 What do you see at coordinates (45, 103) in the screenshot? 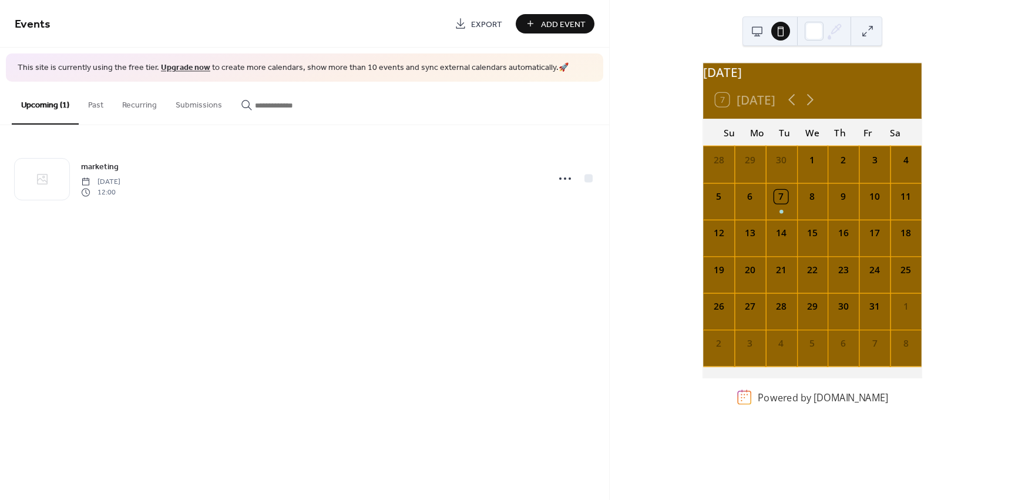
I see `button: Upcoming (1)` at bounding box center [45, 103].